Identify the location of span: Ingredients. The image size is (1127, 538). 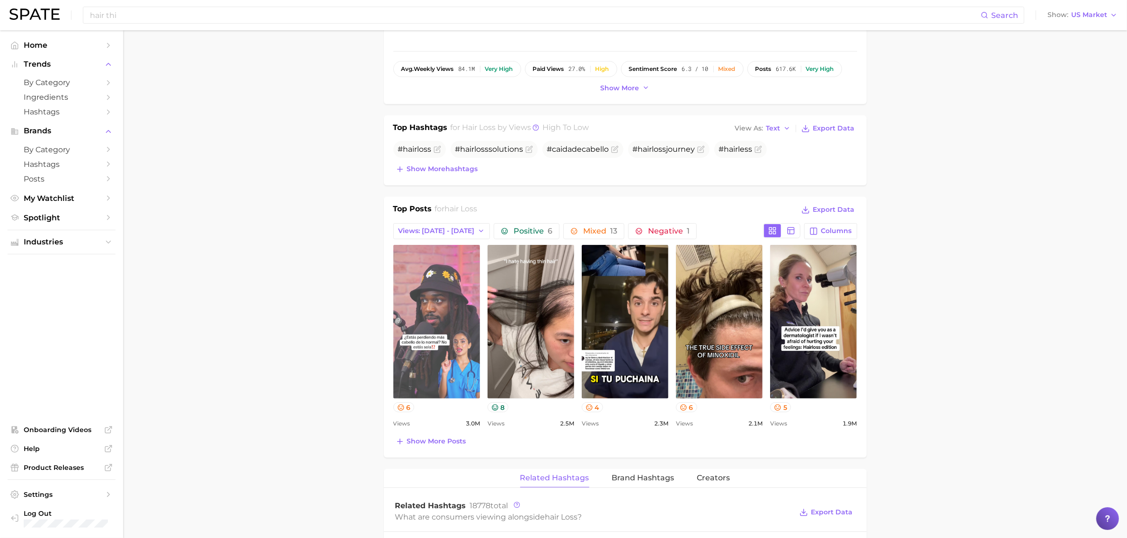
(62, 97).